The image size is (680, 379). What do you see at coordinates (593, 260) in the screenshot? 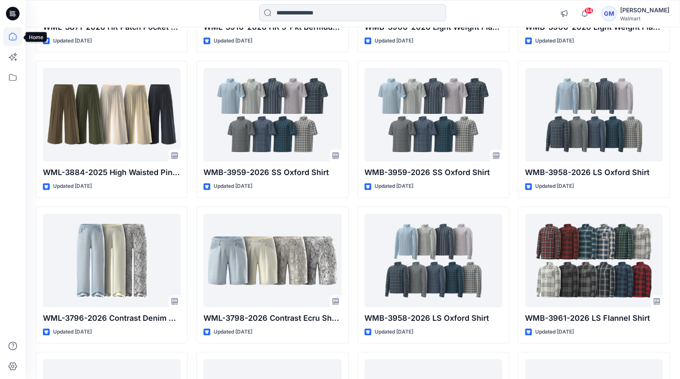
I see `a: WMB-3961-2026 LS Flannel Shirt` at bounding box center [593, 260].